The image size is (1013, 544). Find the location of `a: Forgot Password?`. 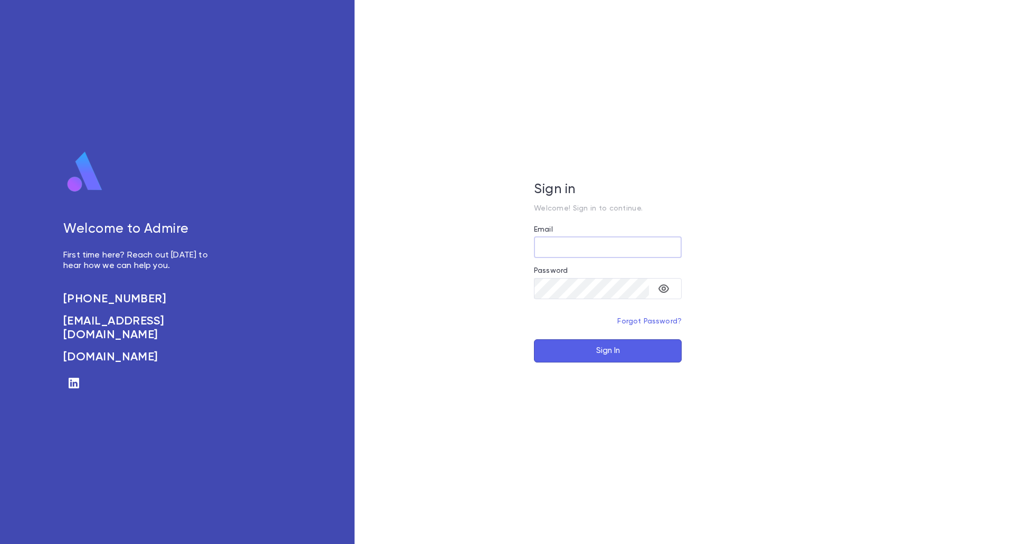

a: Forgot Password? is located at coordinates (649, 321).